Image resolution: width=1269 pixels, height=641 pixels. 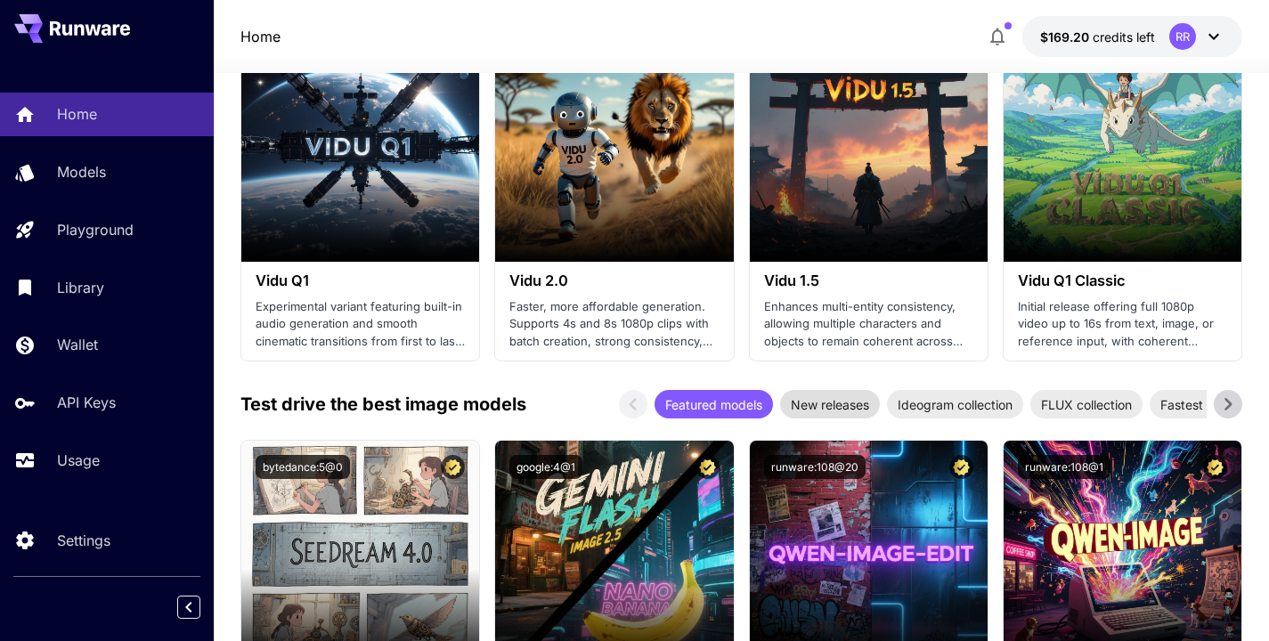 What do you see at coordinates (86, 403) in the screenshot?
I see `p: API Keys` at bounding box center [86, 403].